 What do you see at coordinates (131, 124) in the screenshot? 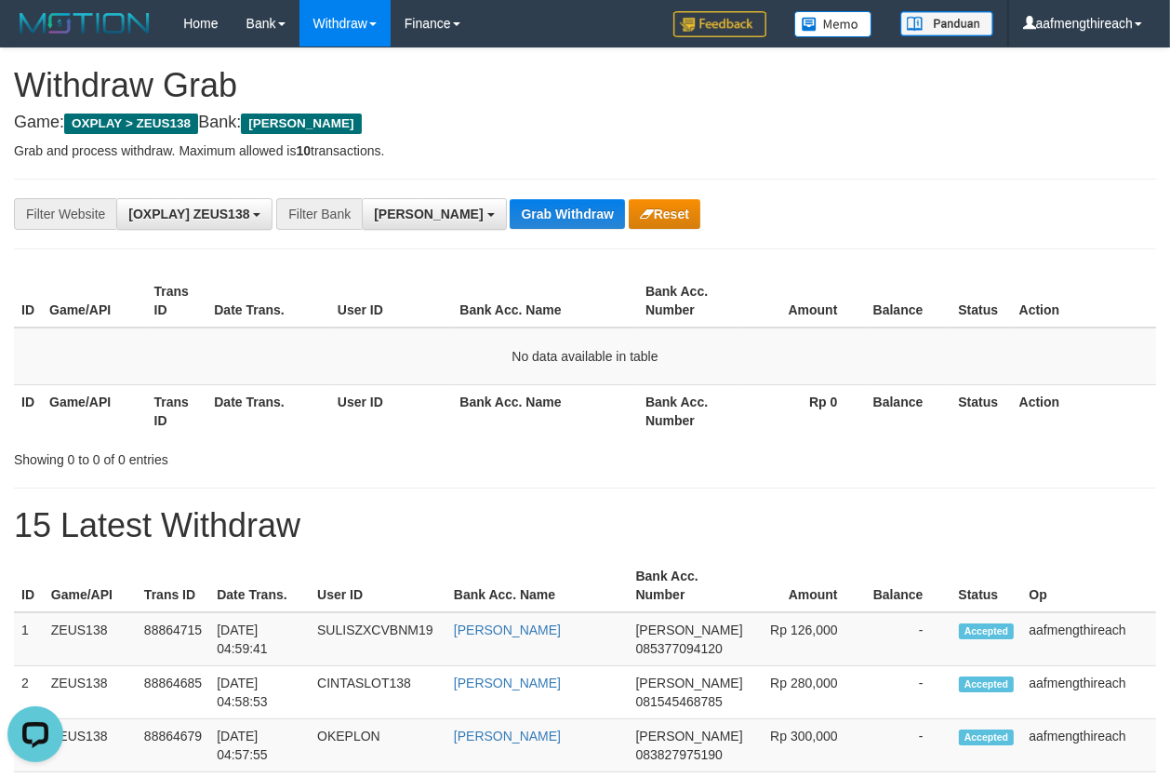
I see `span: OXPLAY > ZEUS138` at bounding box center [131, 124].